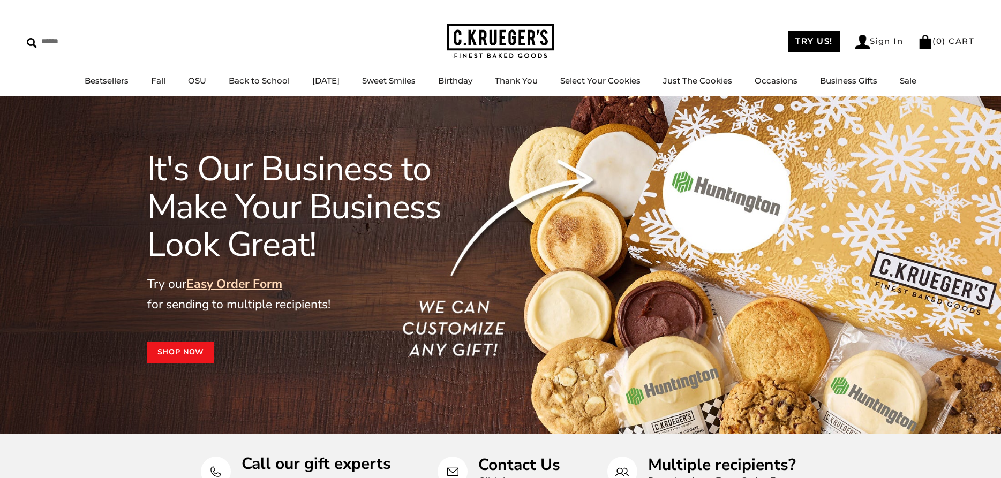 This screenshot has width=1001, height=478. Describe the element at coordinates (107, 80) in the screenshot. I see `a: Bestsellers` at that location.